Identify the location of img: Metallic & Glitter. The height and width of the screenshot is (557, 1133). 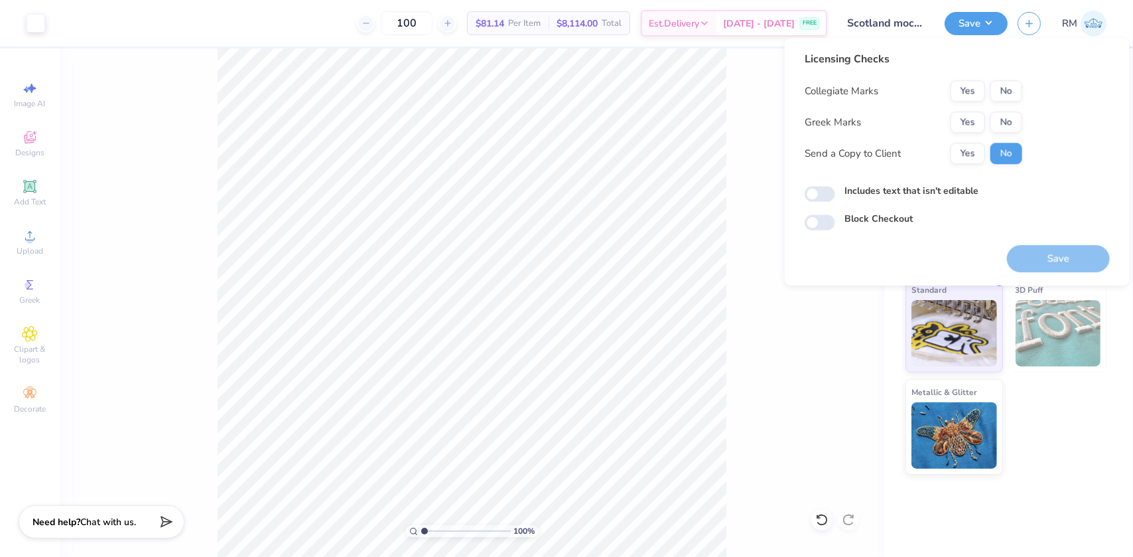
(954, 435).